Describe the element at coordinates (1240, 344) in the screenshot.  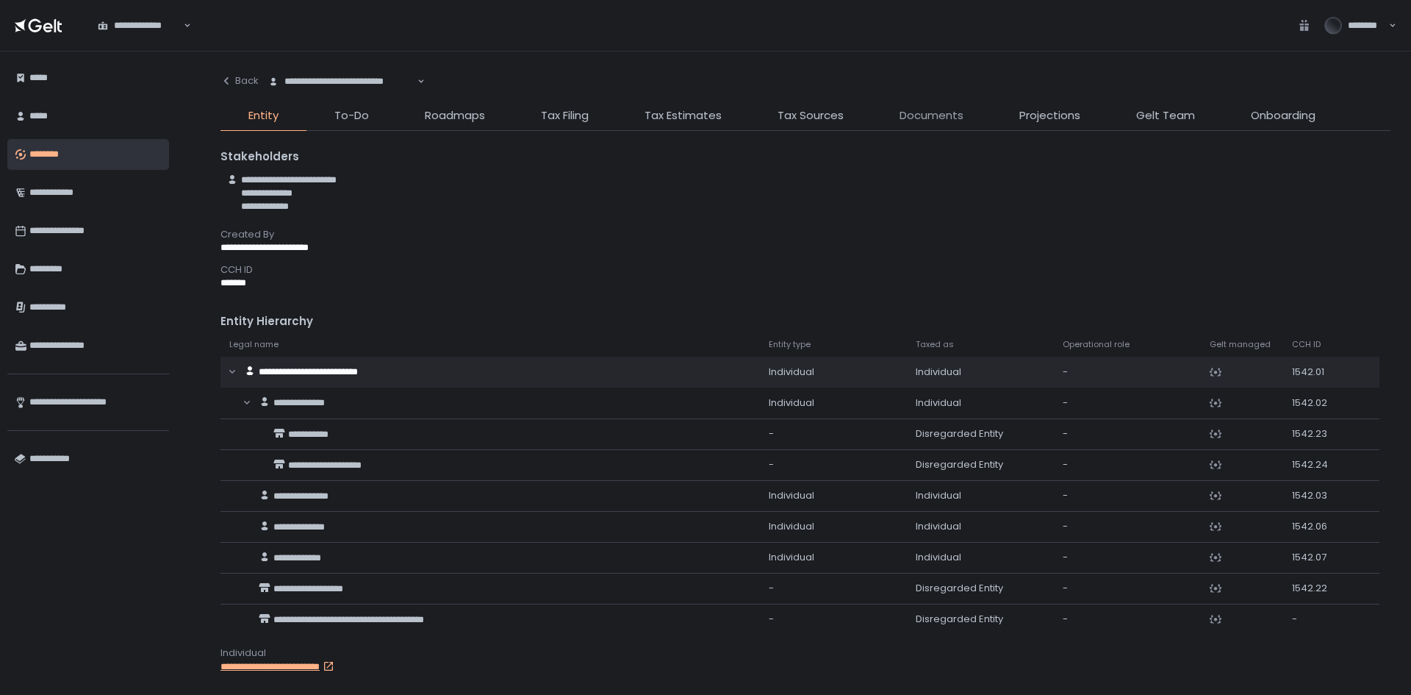
I see `span: Gelt managed` at that location.